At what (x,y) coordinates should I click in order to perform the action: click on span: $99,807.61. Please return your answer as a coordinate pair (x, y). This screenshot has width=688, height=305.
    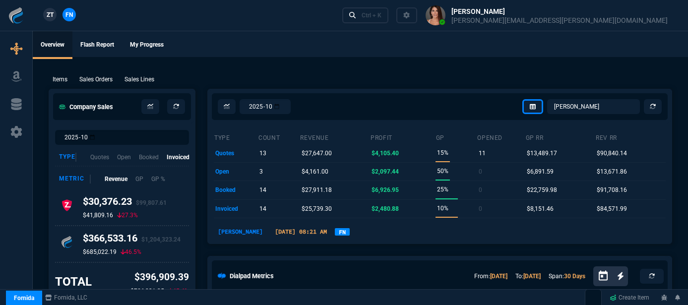
    Looking at the image, I should click on (151, 203).